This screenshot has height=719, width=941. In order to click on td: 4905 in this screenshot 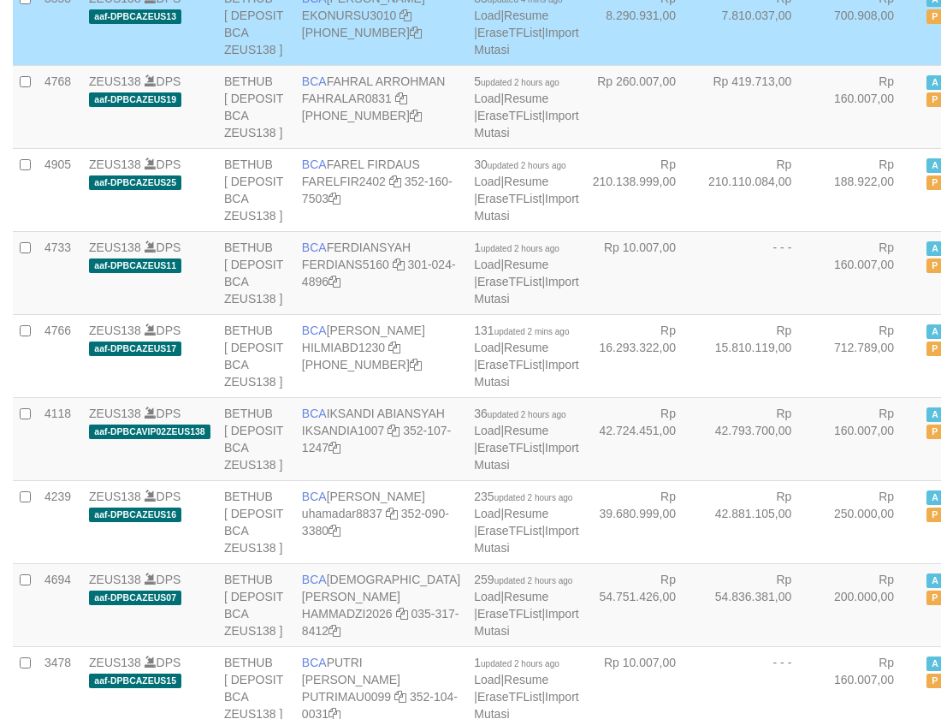, I will do `click(60, 189)`.